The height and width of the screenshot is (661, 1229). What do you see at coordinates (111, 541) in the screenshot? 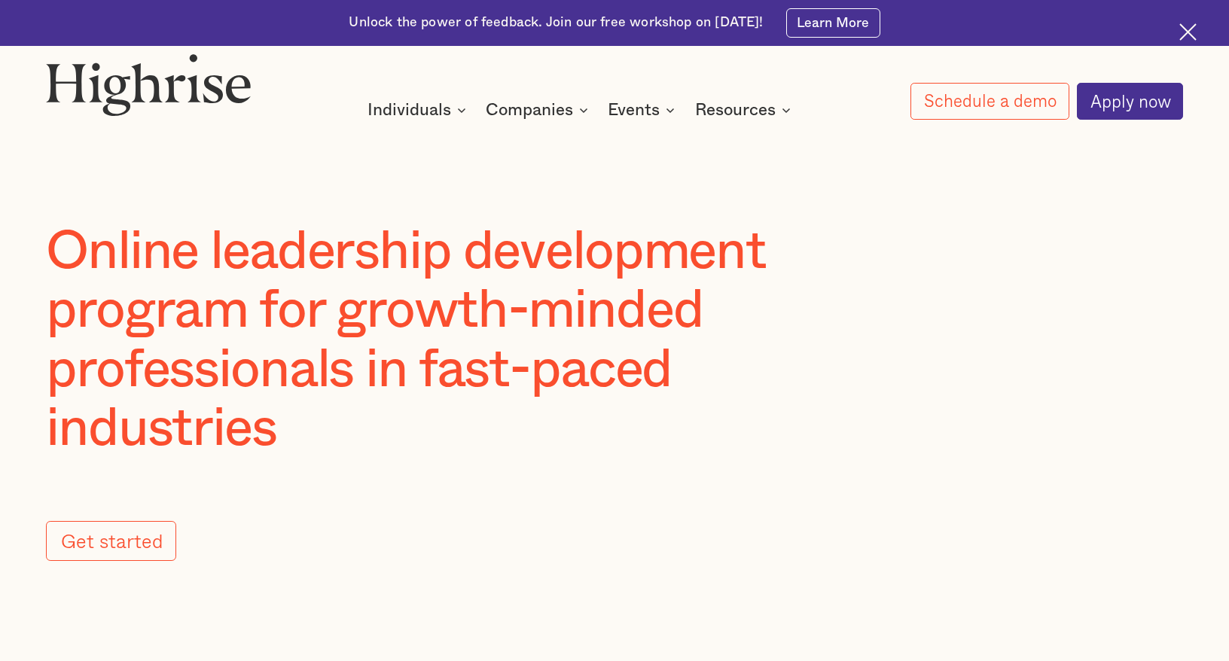
I see `a: Get started` at bounding box center [111, 541].